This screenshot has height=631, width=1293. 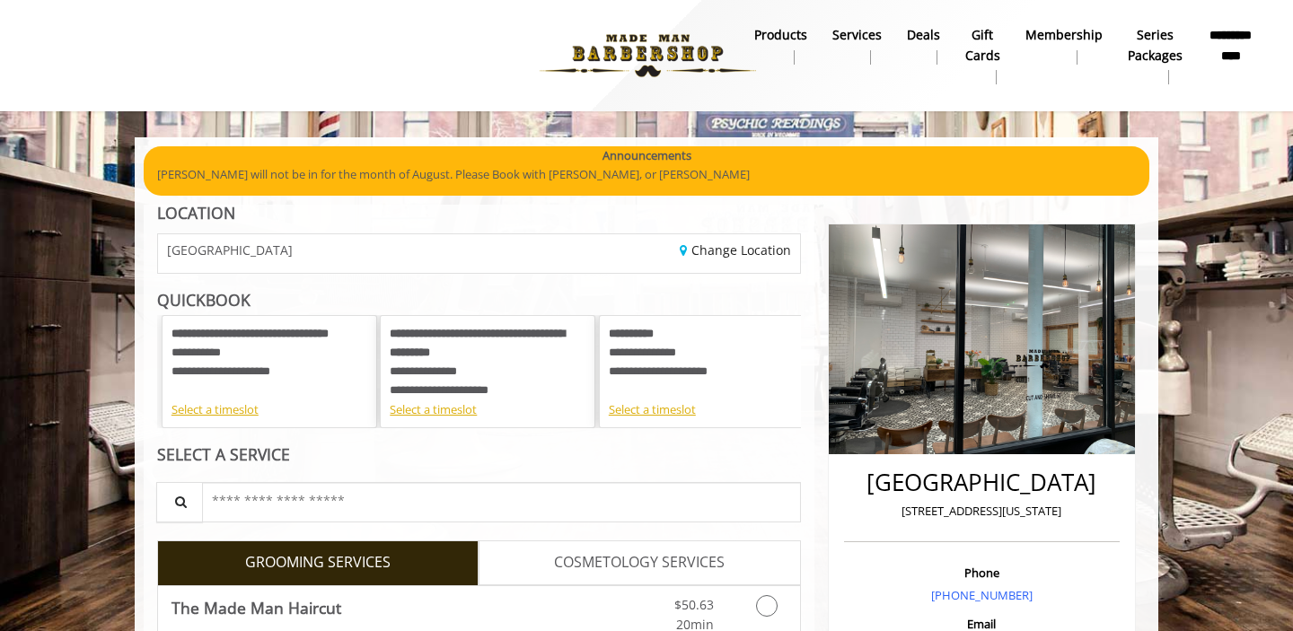 What do you see at coordinates (780, 46) in the screenshot?
I see `a: Productsproducts` at bounding box center [780, 46].